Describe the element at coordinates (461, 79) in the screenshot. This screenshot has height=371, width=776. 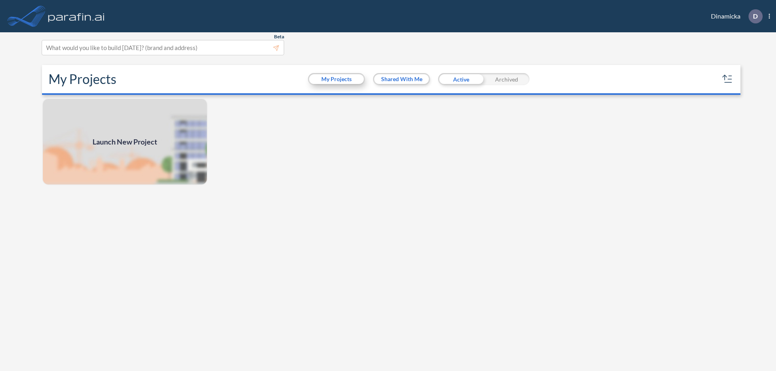
I see `div: Active` at that location.